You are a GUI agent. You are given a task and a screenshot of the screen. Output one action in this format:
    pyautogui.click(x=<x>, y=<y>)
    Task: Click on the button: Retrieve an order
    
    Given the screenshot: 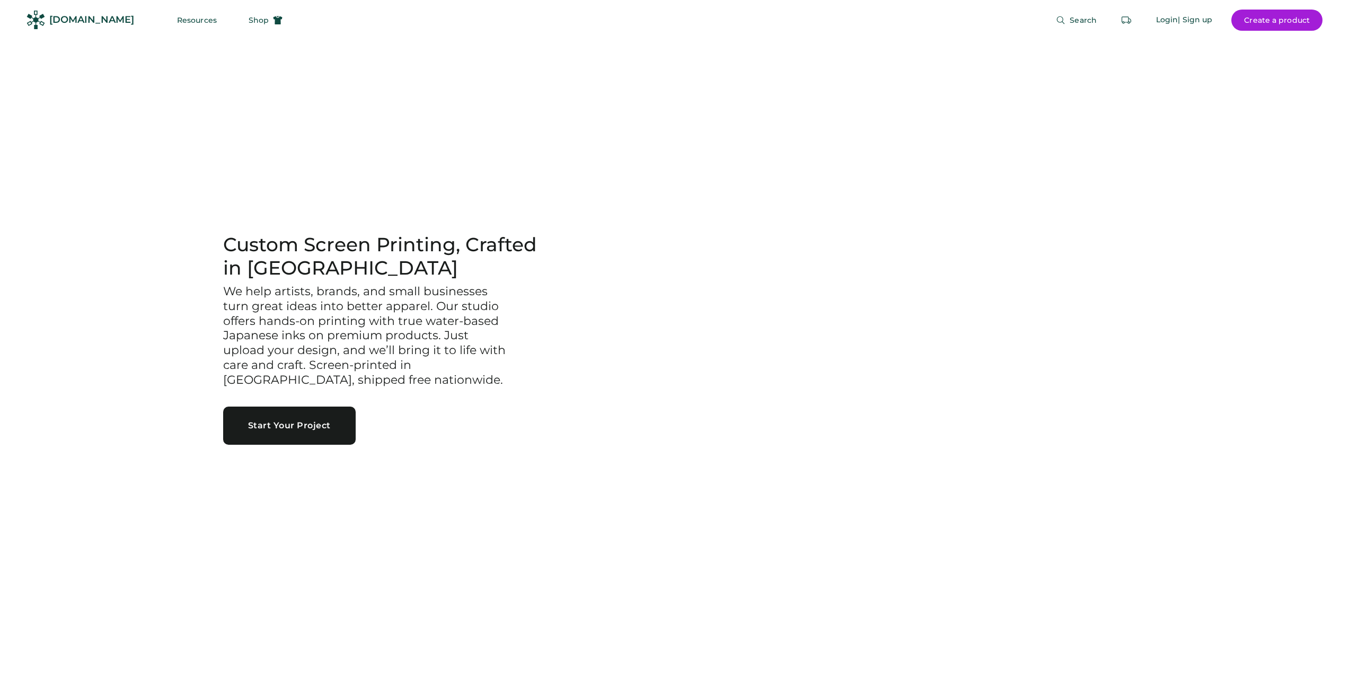 What is the action you would take?
    pyautogui.click(x=1127, y=20)
    